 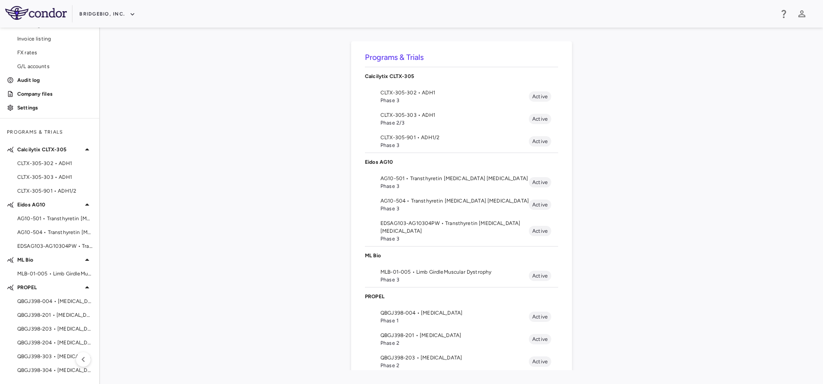 I want to click on p: Company files, so click(x=55, y=94).